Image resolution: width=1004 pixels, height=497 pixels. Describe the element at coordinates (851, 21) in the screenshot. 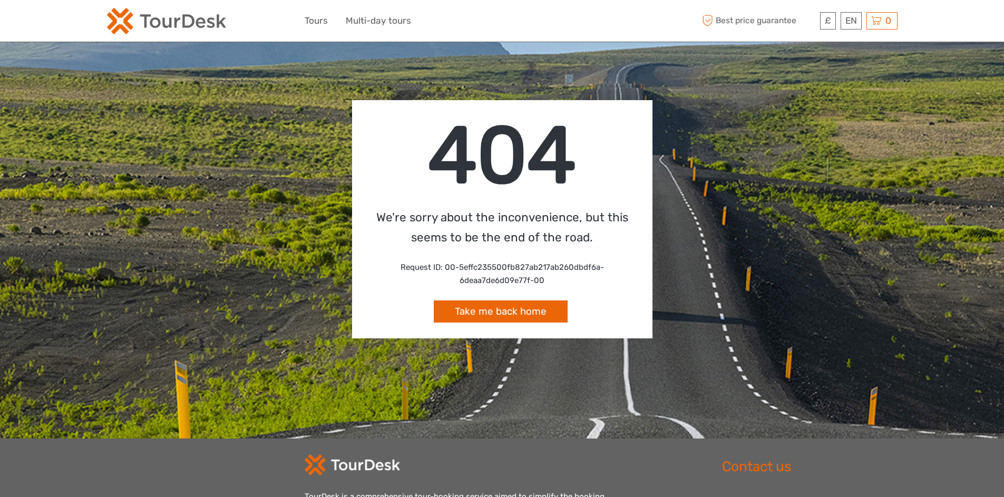

I see `div: EN` at that location.